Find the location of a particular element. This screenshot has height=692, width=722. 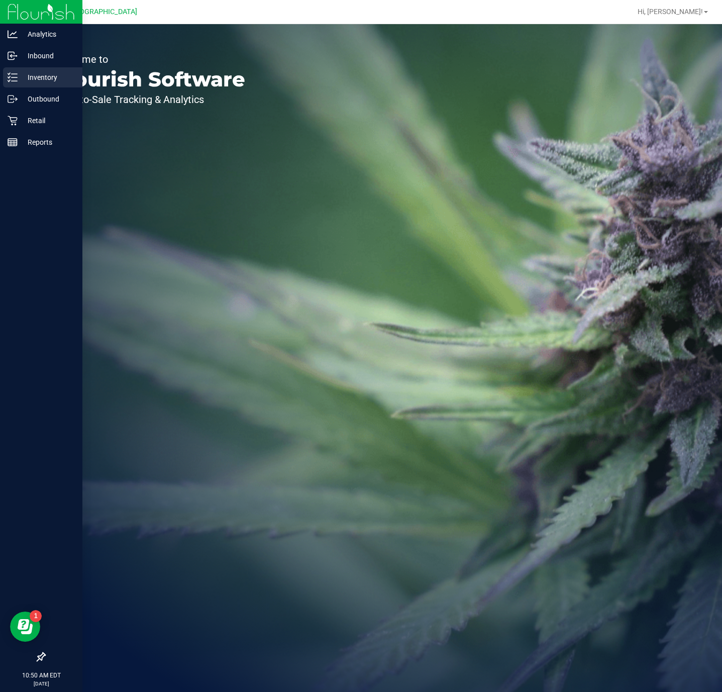

inline-svg: Outbound is located at coordinates (13, 99).